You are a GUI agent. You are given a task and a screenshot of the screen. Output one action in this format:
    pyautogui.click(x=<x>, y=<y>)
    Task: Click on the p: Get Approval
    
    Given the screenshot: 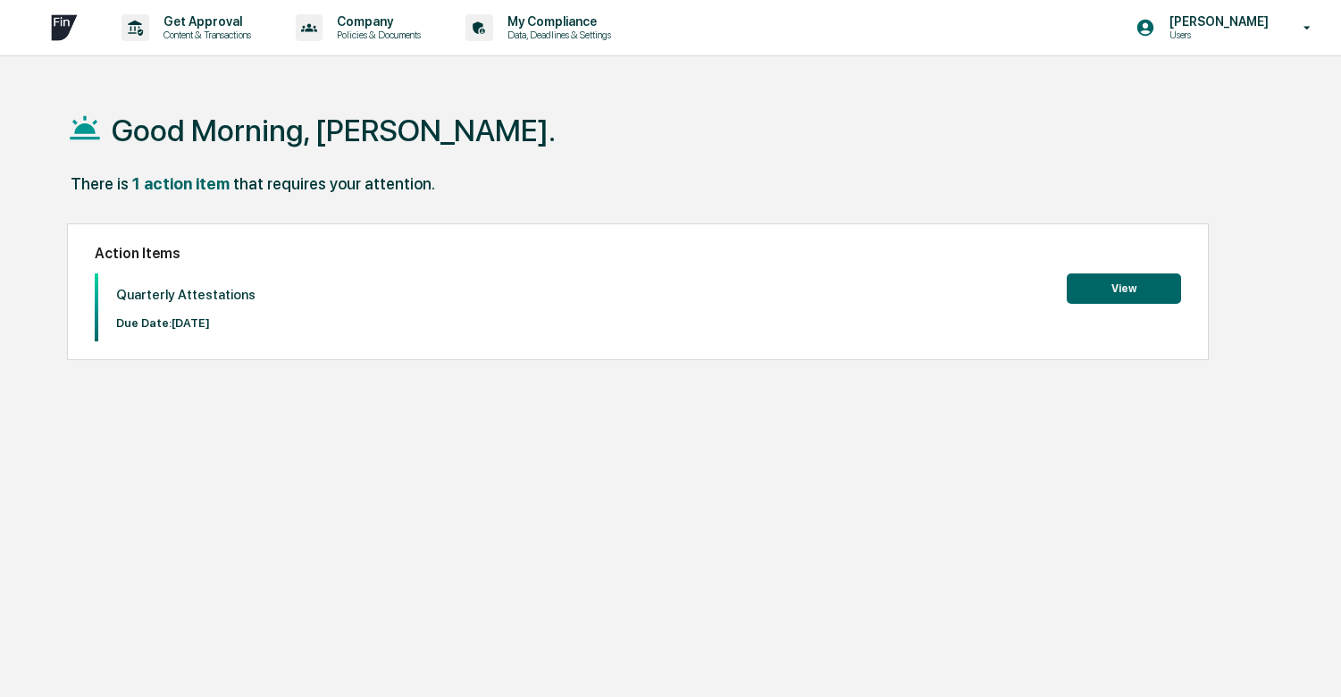 What is the action you would take?
    pyautogui.click(x=205, y=21)
    